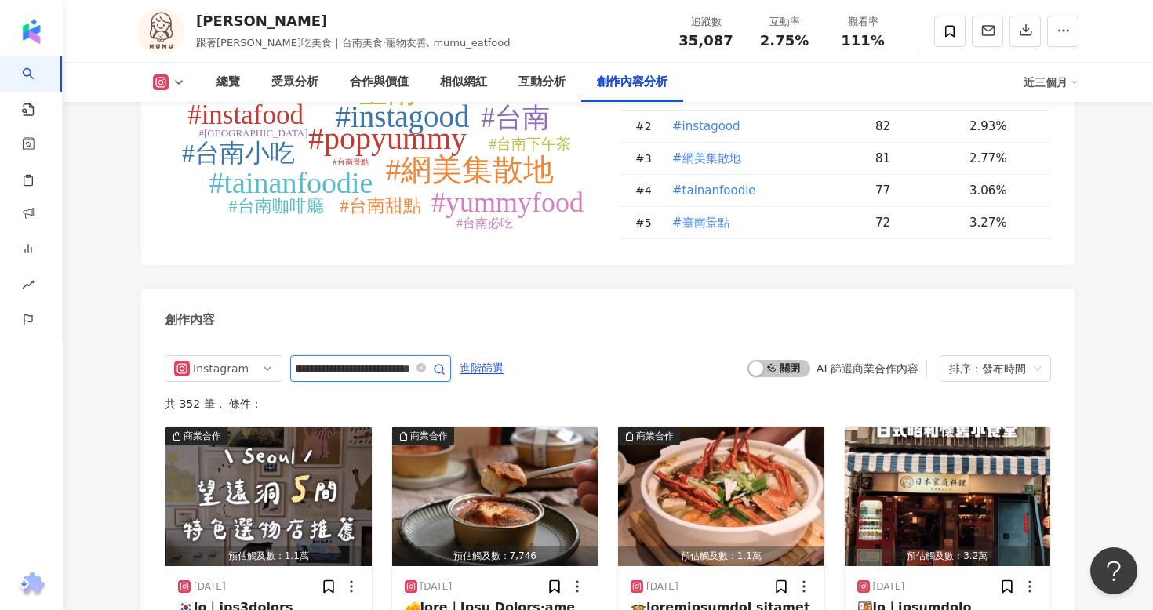 The image size is (1153, 610). What do you see at coordinates (542, 82) in the screenshot?
I see `div: 互動分析` at bounding box center [542, 82].